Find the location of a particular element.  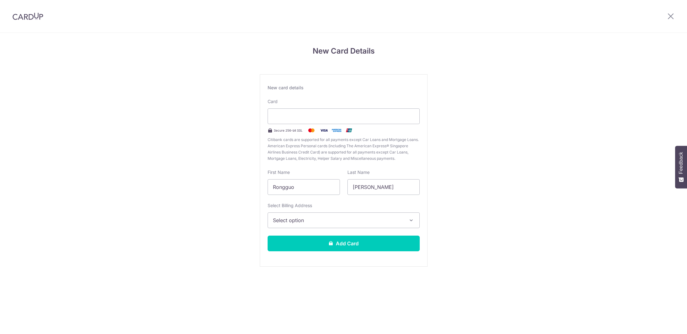

span: Citibank cards are supported for all payments except Car Loans and Mortgage Loans. American Expre... is located at coordinates (344, 149).